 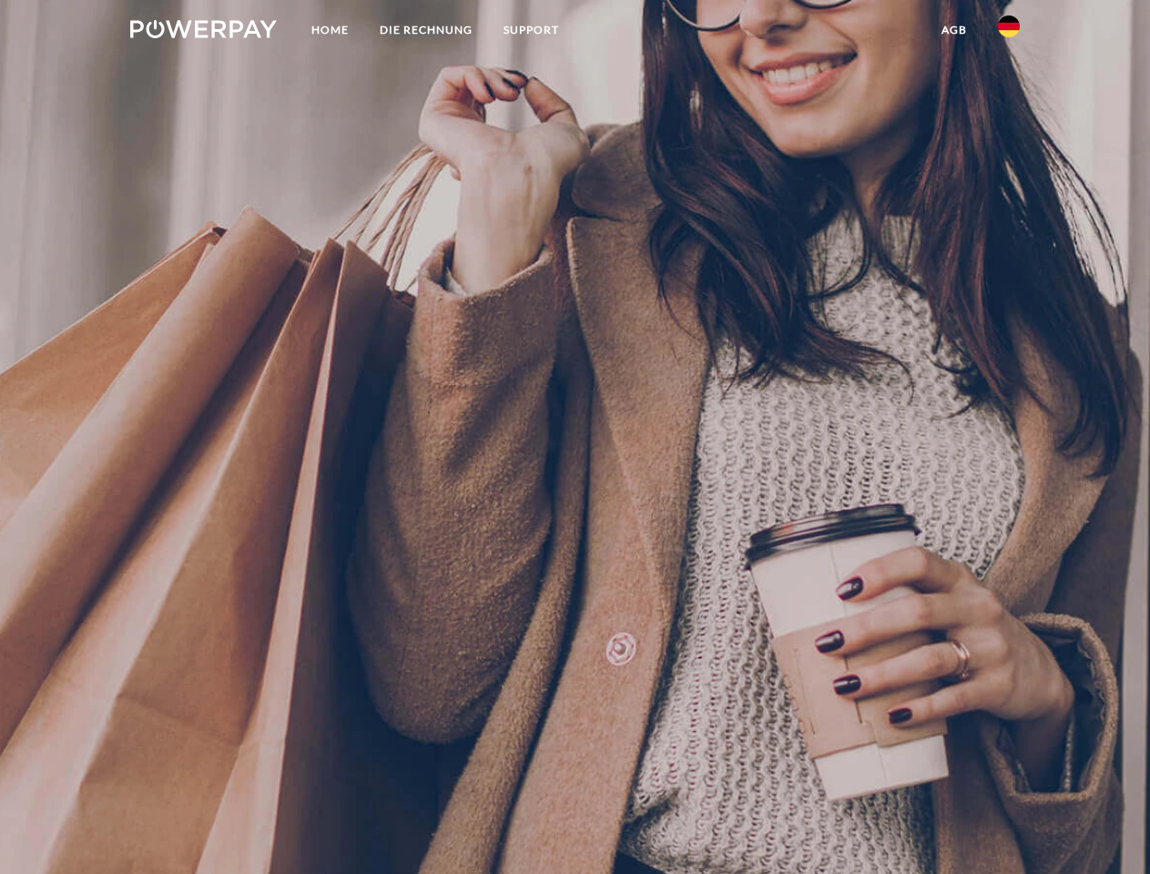 What do you see at coordinates (955, 30) in the screenshot?
I see `a: agb` at bounding box center [955, 30].